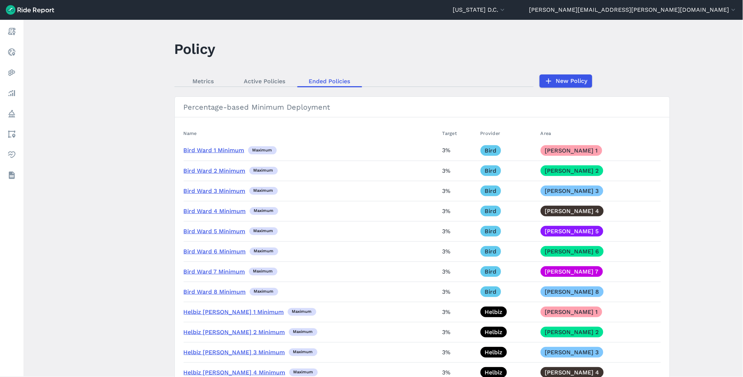 This screenshot has height=377, width=743. I want to click on img: Ride Report, so click(30, 10).